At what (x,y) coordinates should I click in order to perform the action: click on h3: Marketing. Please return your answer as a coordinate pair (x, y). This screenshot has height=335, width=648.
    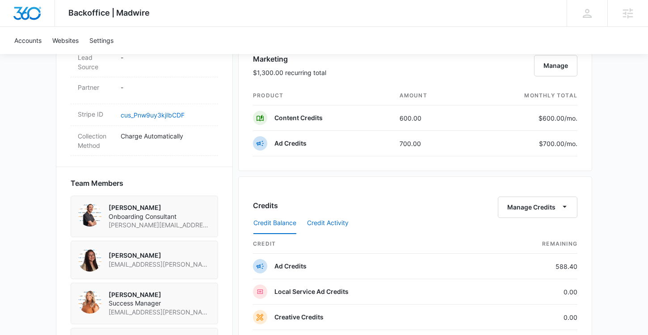
    Looking at the image, I should click on (290, 59).